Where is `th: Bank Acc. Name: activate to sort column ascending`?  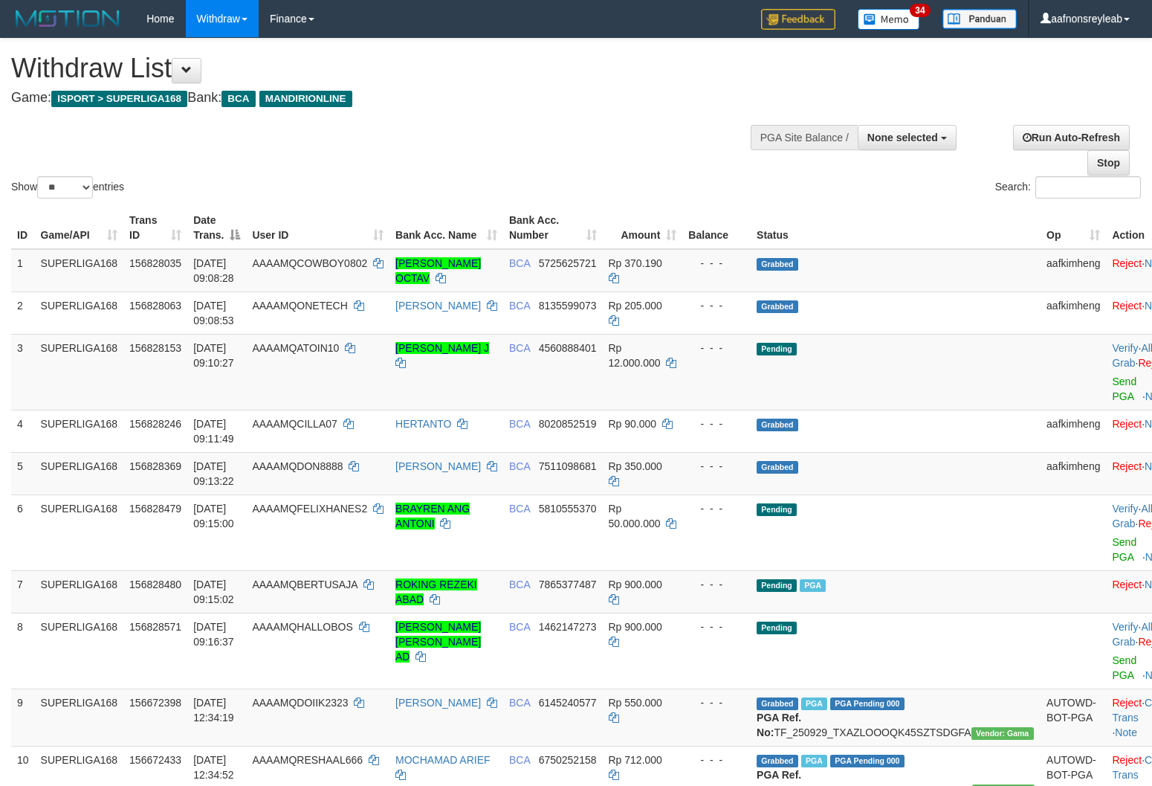 th: Bank Acc. Name: activate to sort column ascending is located at coordinates (446, 227).